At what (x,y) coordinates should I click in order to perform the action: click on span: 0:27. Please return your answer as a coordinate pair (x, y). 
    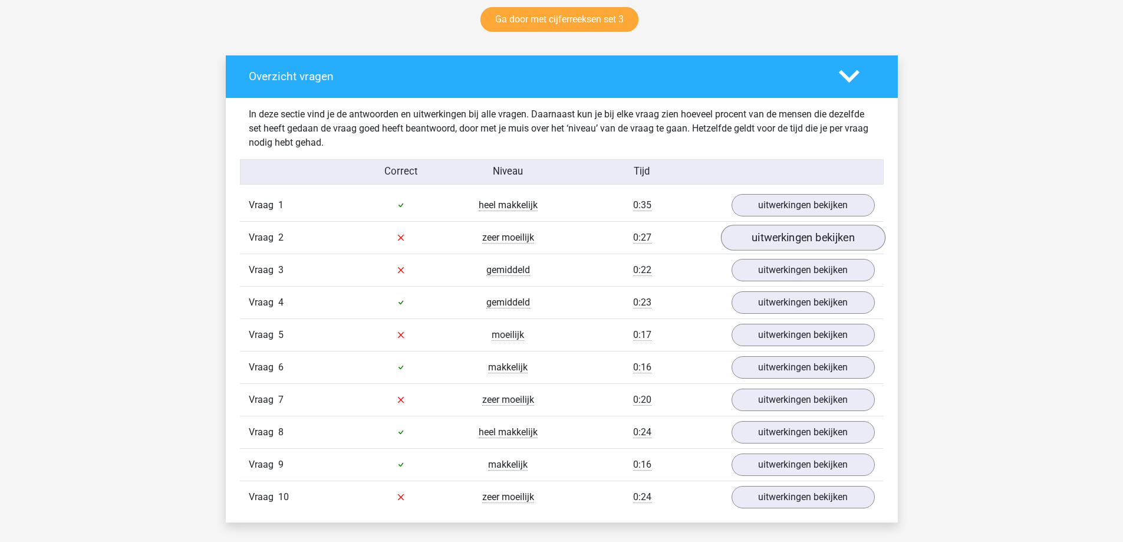
    Looking at the image, I should click on (642, 238).